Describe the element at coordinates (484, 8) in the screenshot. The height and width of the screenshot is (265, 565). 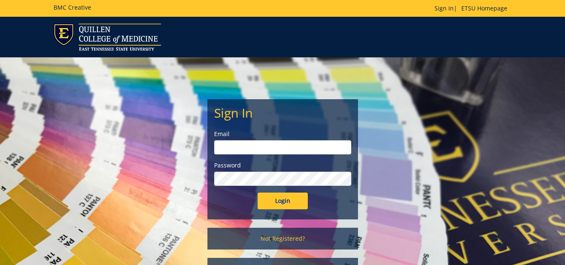
I see `a: ETSU Homepage` at that location.